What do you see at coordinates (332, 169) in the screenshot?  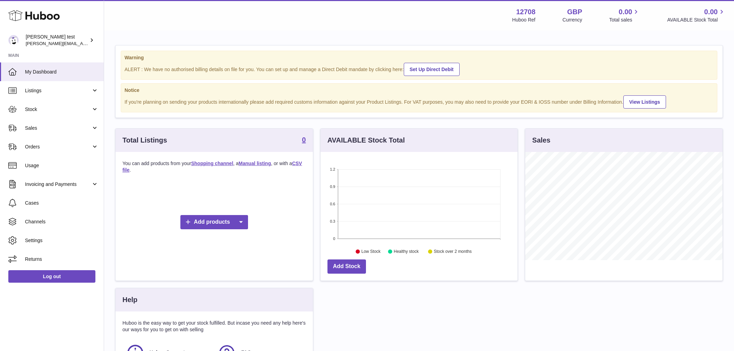 I see `text: 1.2` at bounding box center [332, 169].